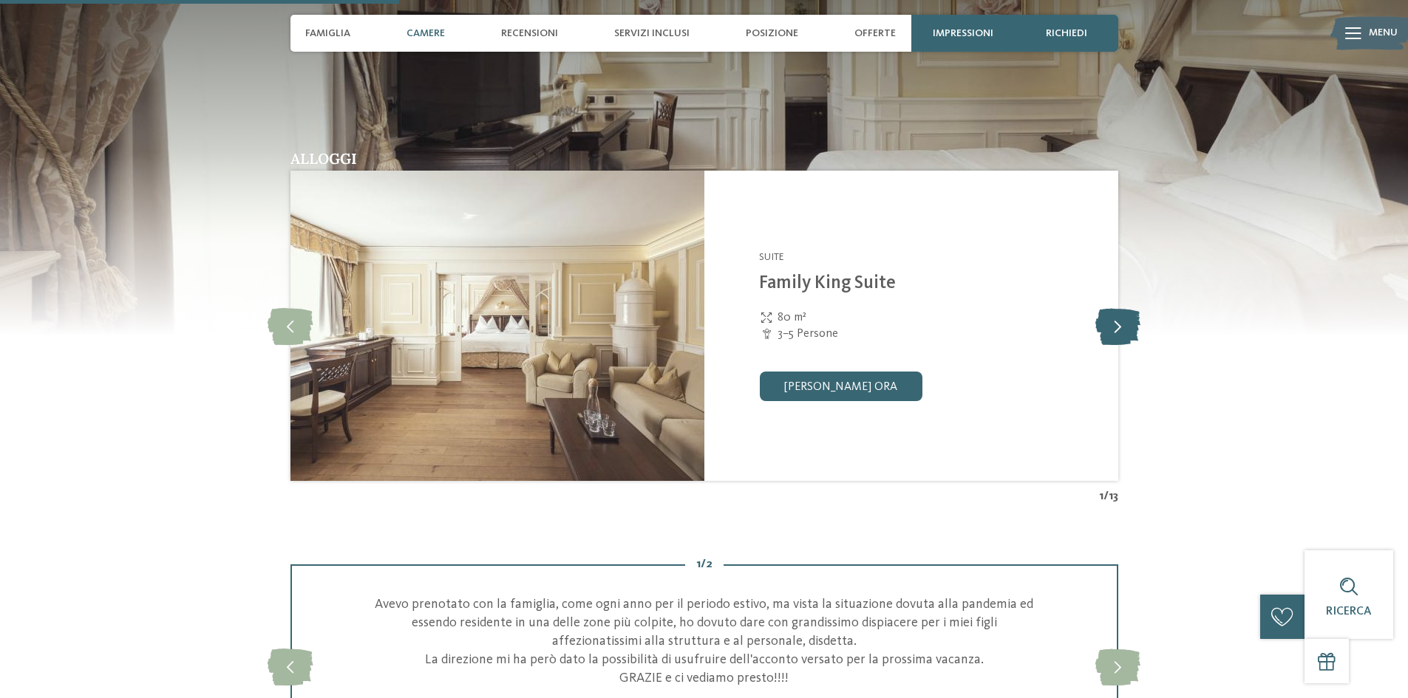 The height and width of the screenshot is (698, 1408). What do you see at coordinates (963, 33) in the screenshot?
I see `span: Impressioni` at bounding box center [963, 33].